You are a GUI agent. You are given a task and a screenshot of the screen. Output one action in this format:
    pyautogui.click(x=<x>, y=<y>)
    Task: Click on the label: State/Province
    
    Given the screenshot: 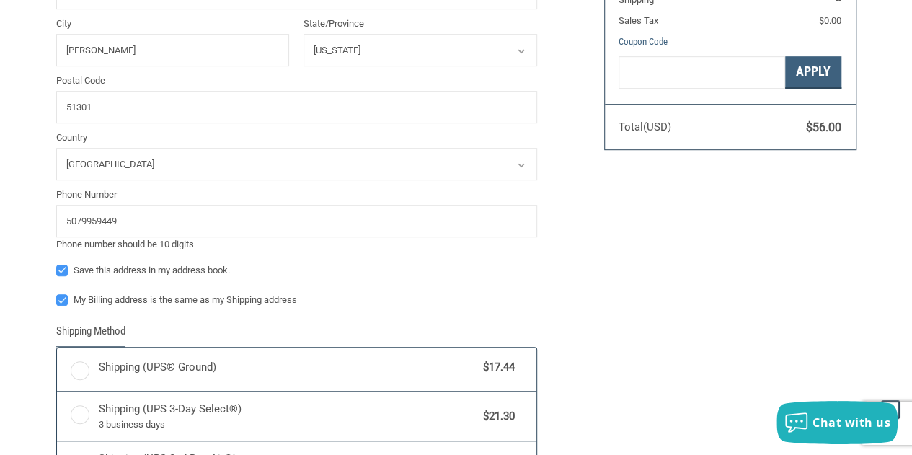 What is the action you would take?
    pyautogui.click(x=420, y=24)
    